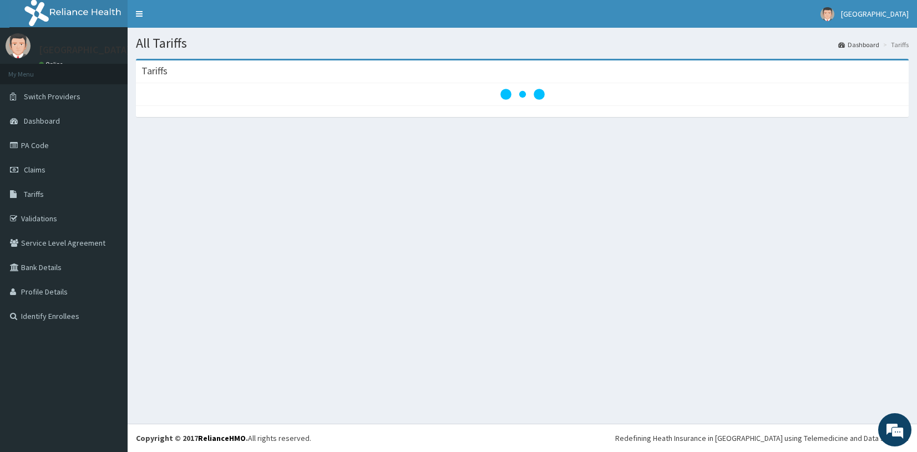  What do you see at coordinates (34, 194) in the screenshot?
I see `span: Tariffs` at bounding box center [34, 194].